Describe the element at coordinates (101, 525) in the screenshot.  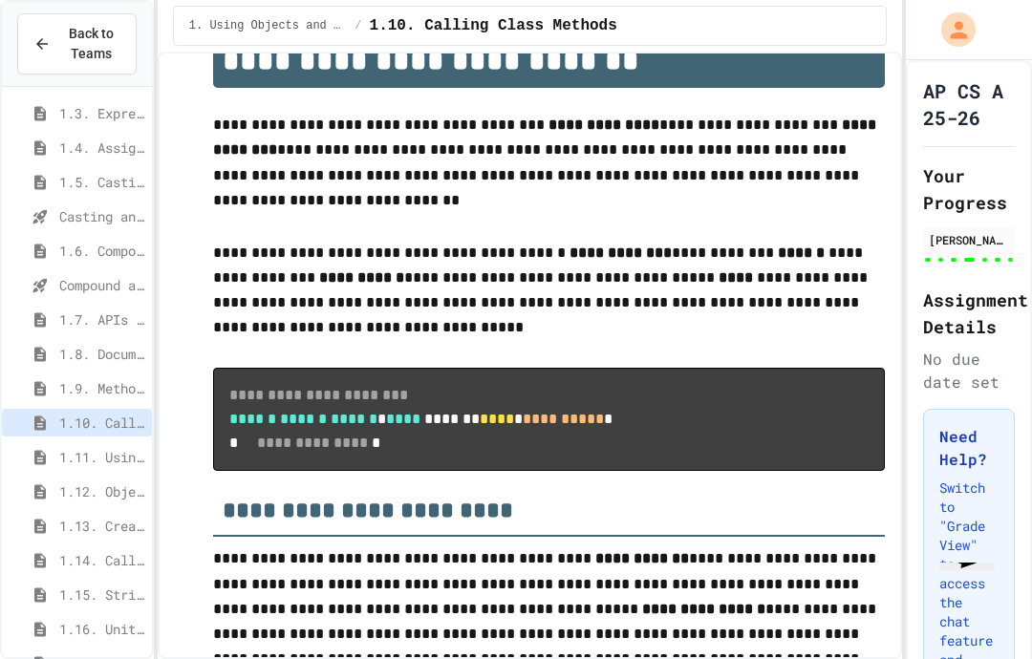
I see `span: 1.13. Creating and Initializing Objects: Constructors` at that location.